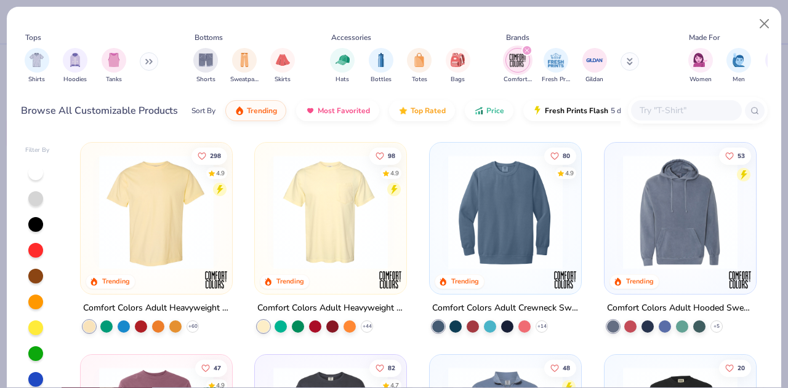 This screenshot has width=788, height=388. What do you see at coordinates (542, 327) in the screenshot?
I see `span: + 14` at bounding box center [542, 327].